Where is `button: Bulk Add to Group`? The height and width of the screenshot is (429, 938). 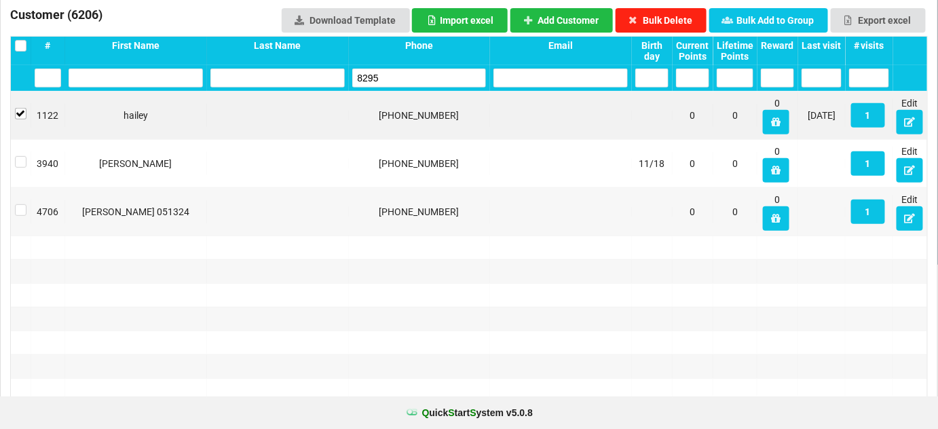
button: Bulk Add to Group is located at coordinates (769, 20).